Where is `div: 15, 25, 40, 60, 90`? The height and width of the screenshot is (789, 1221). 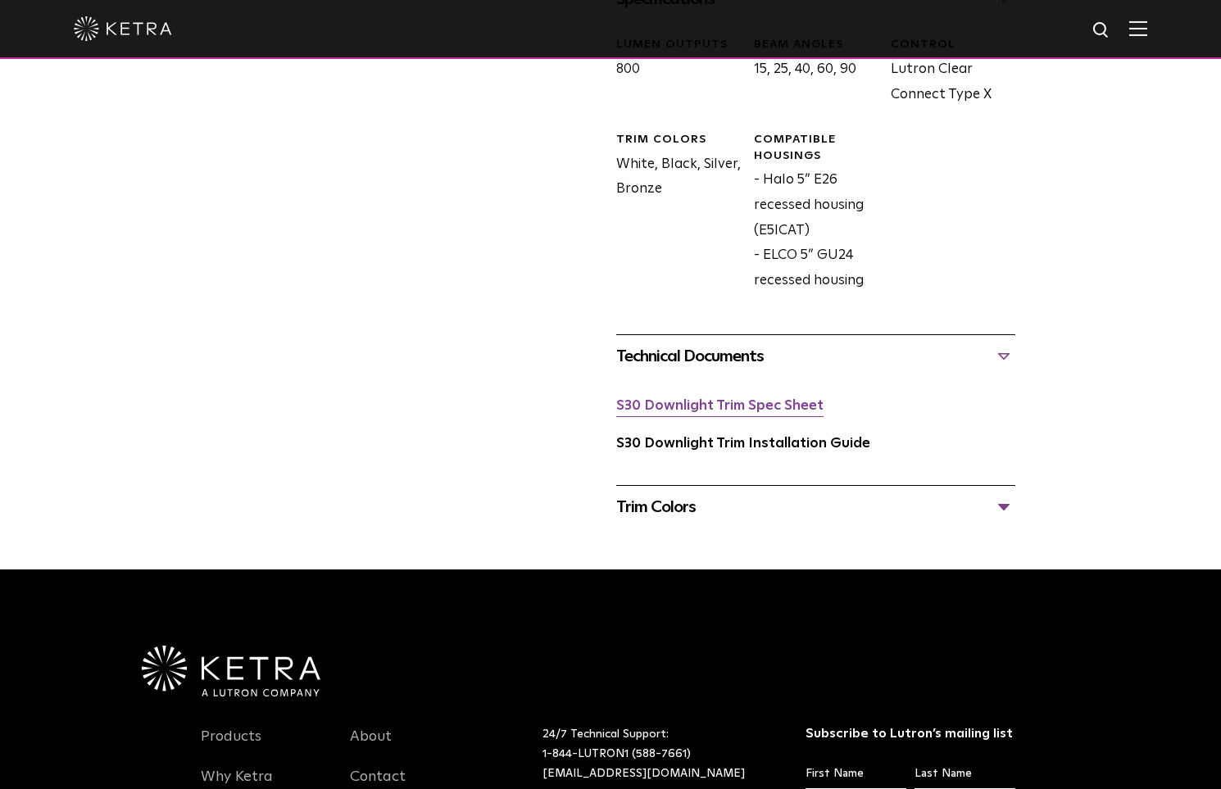
div: 15, 25, 40, 60, 90 is located at coordinates (809, 72).